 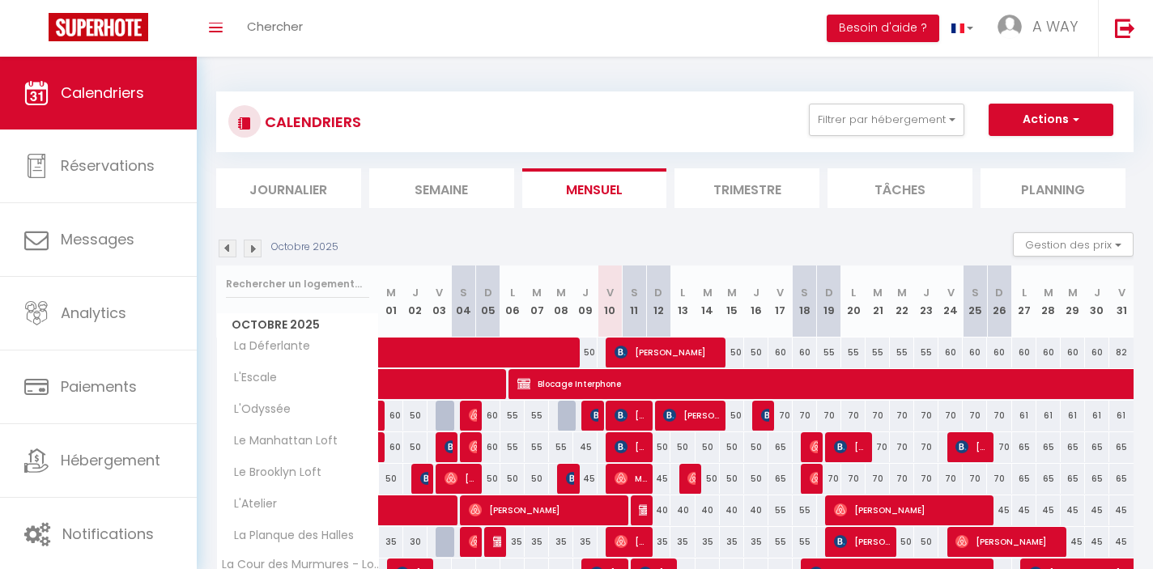 What do you see at coordinates (288, 188) in the screenshot?
I see `li: Journalier` at bounding box center [288, 188].